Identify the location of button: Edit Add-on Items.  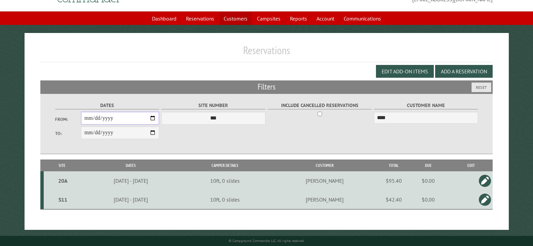
(405, 71).